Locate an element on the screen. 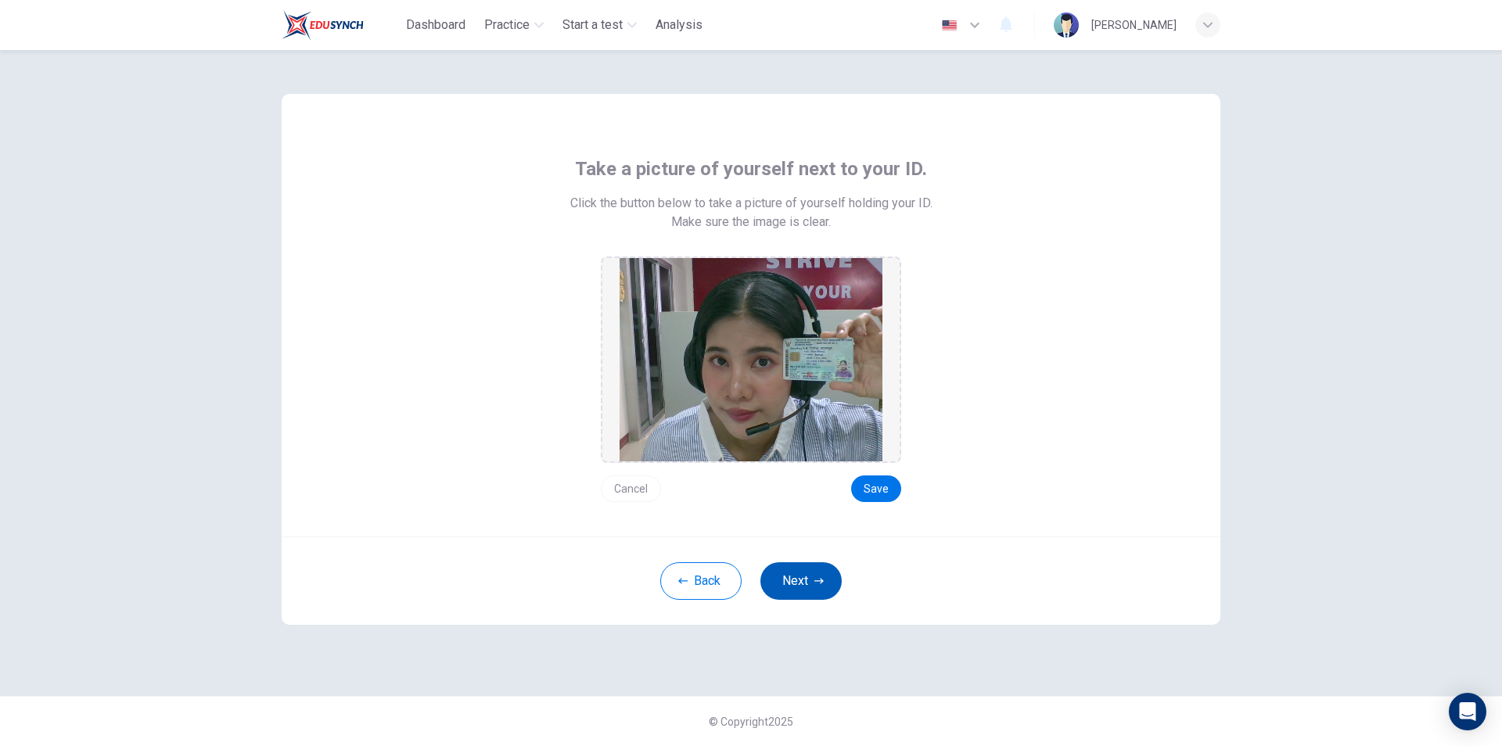  button: Back is located at coordinates (701, 581).